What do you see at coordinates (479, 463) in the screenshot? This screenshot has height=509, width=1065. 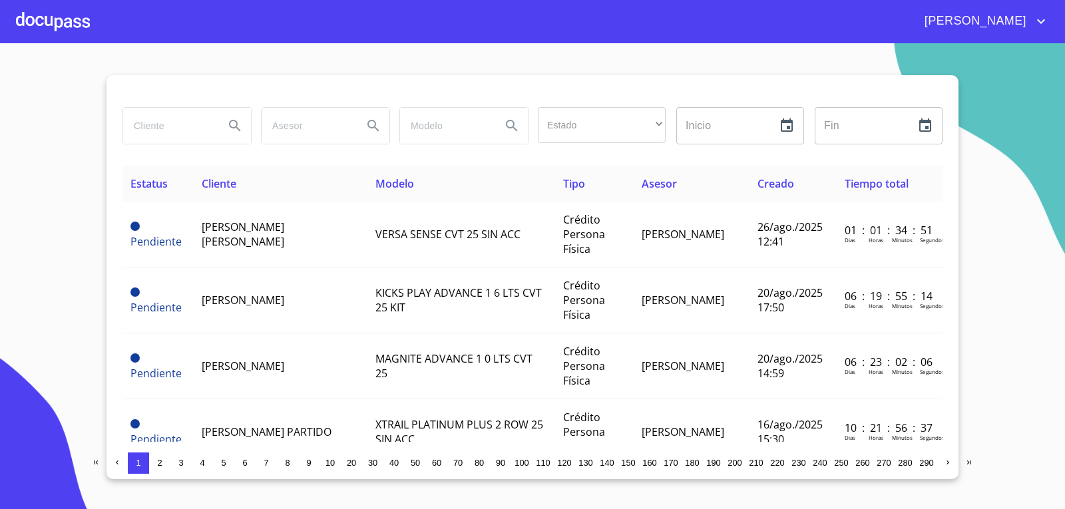 I see `span: 80` at bounding box center [479, 463].